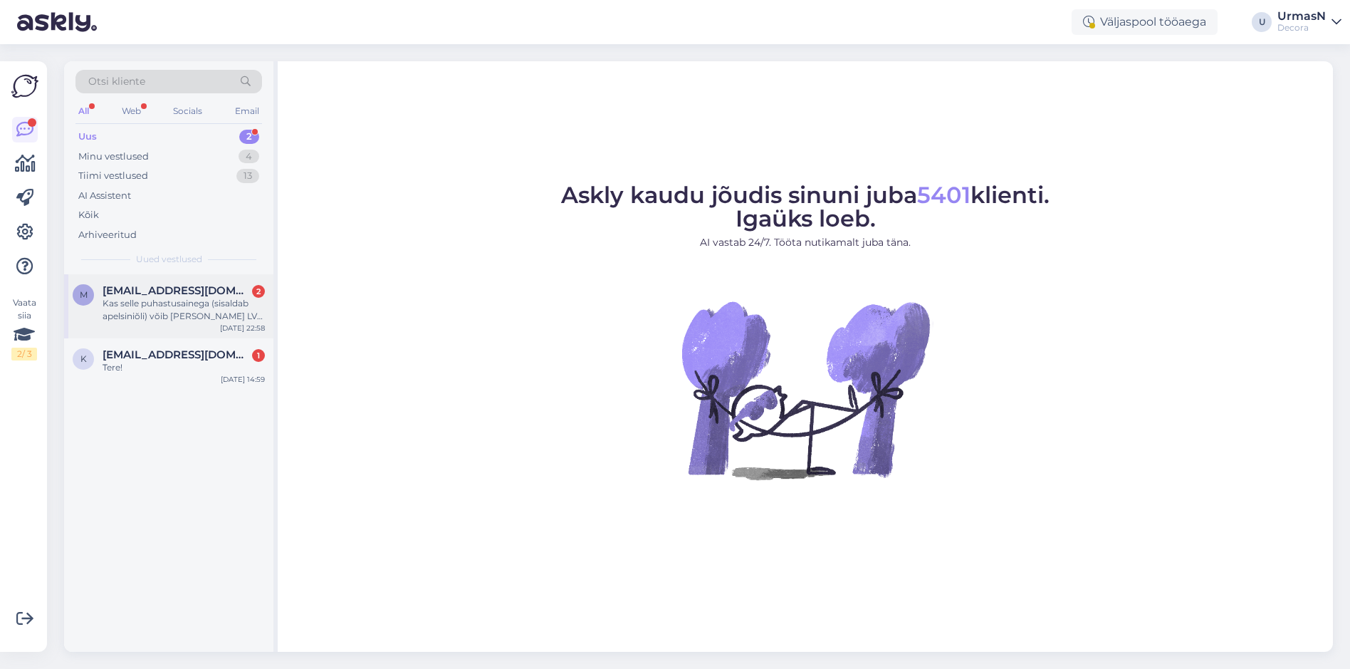 The image size is (1350, 669). What do you see at coordinates (113, 157) in the screenshot?
I see `div: Minu vestlused` at bounding box center [113, 157].